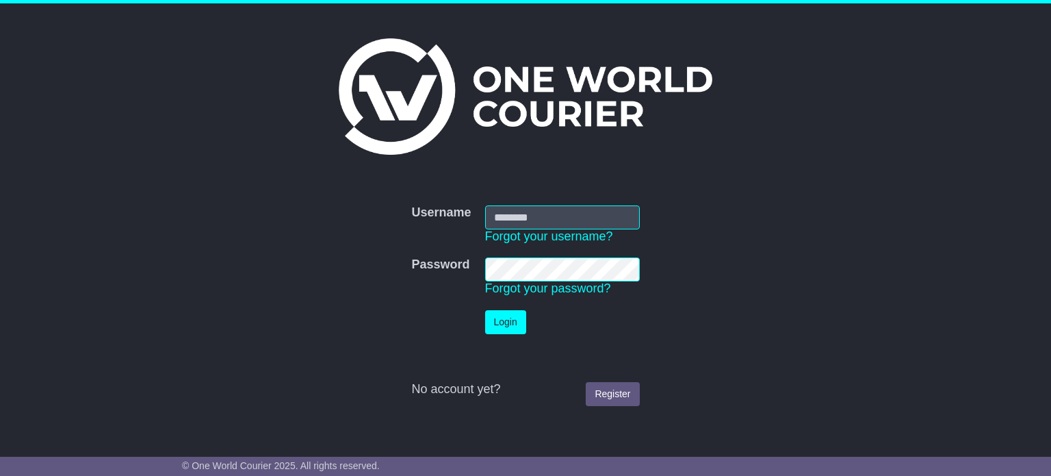  Describe the element at coordinates (549, 236) in the screenshot. I see `a: Forgot your username?` at that location.